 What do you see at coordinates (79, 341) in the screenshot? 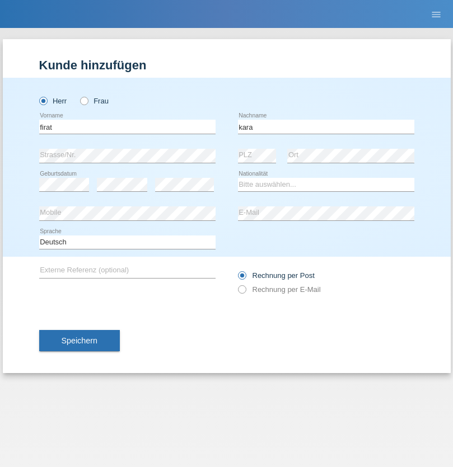
I see `button: Speichern` at bounding box center [79, 341].